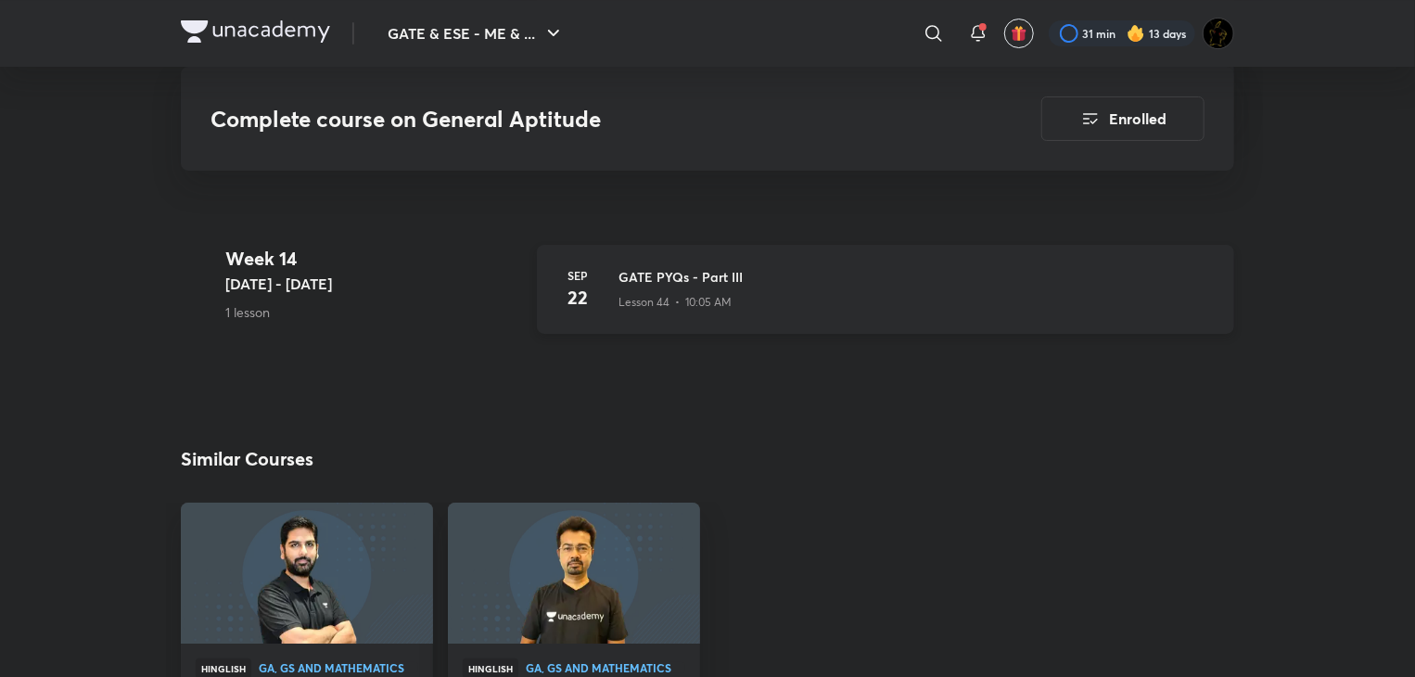  What do you see at coordinates (573, 119) in the screenshot?
I see `h3: Complete course on General Aptitude` at bounding box center [573, 119].